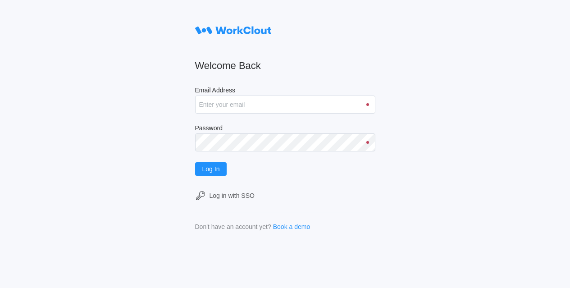 The height and width of the screenshot is (288, 570). Describe the element at coordinates (285, 66) in the screenshot. I see `h2: Welcome Back` at that location.